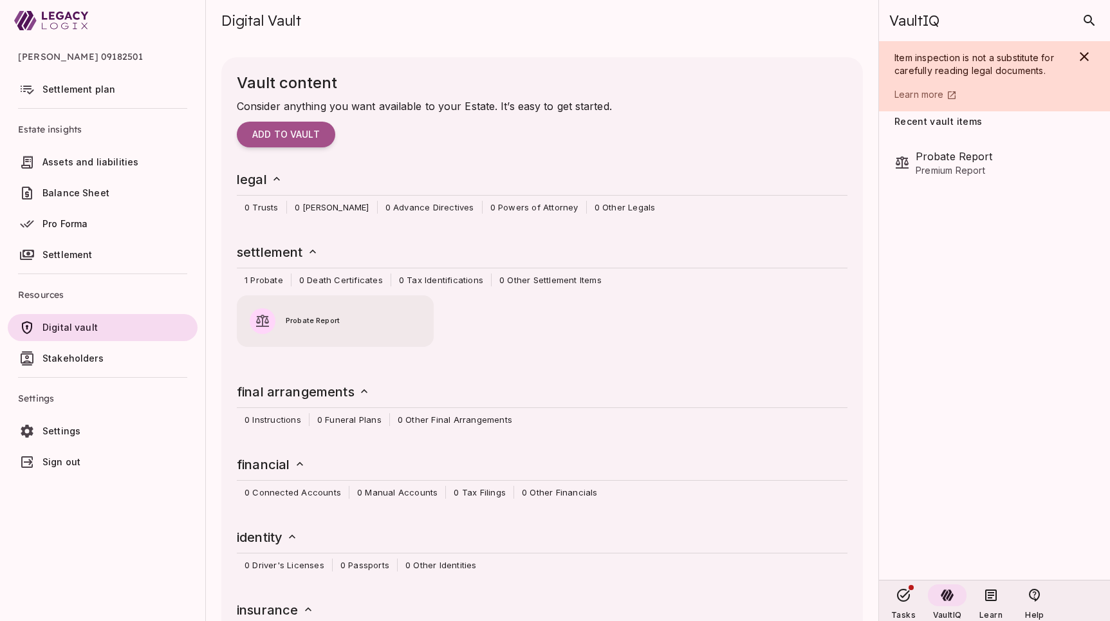 This screenshot has height=621, width=1110. Describe the element at coordinates (335, 321) in the screenshot. I see `button: Probate Report` at that location.